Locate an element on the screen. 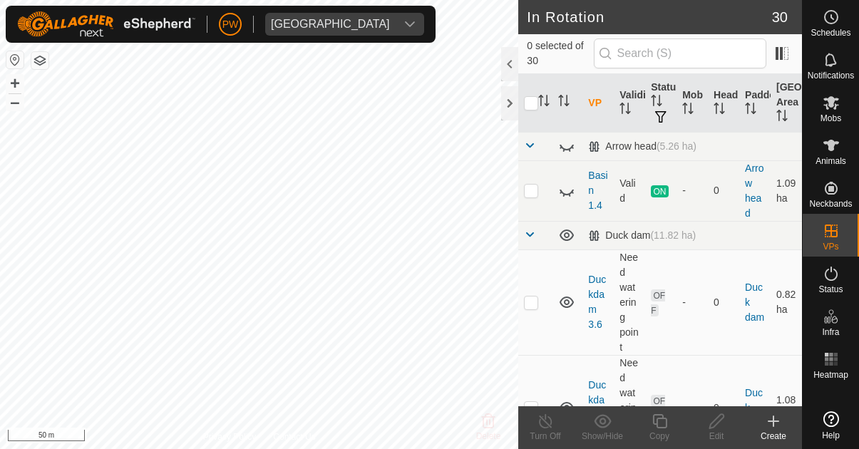  img: Gallagher Logo is located at coordinates (106, 24).